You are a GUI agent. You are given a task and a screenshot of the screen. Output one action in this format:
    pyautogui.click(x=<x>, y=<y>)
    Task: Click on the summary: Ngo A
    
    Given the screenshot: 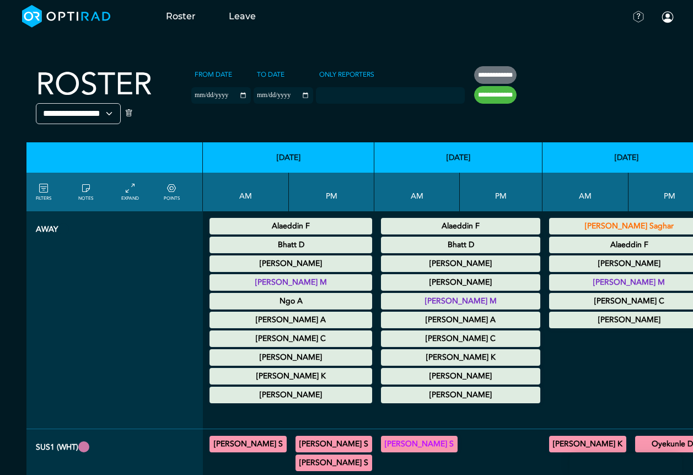 What is the action you would take?
    pyautogui.click(x=291, y=301)
    